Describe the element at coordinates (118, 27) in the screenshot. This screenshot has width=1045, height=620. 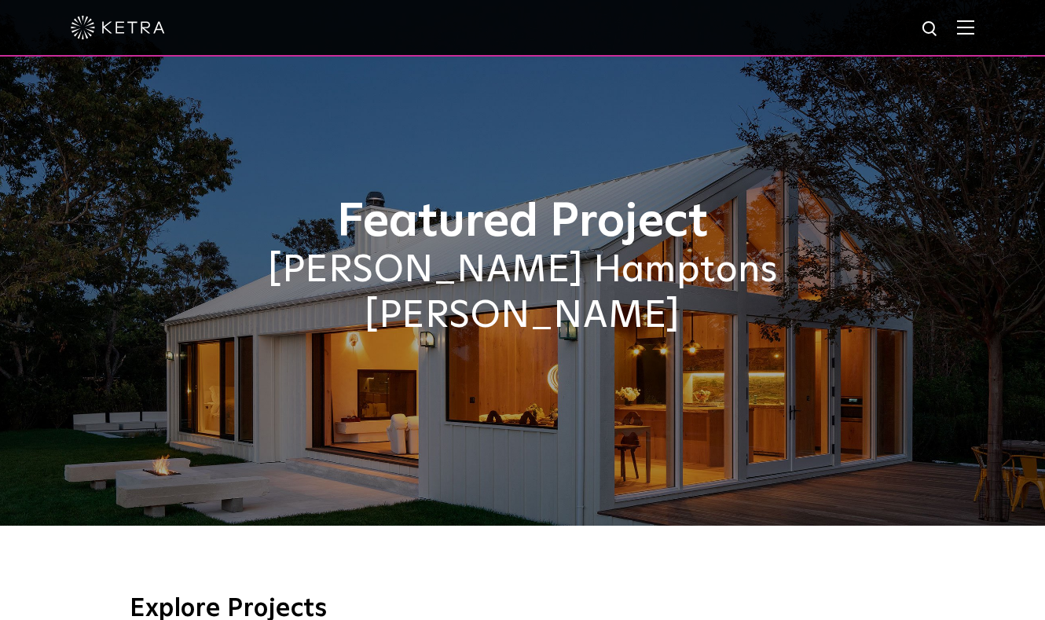
I see `img: ketra-logo-2019-white` at that location.